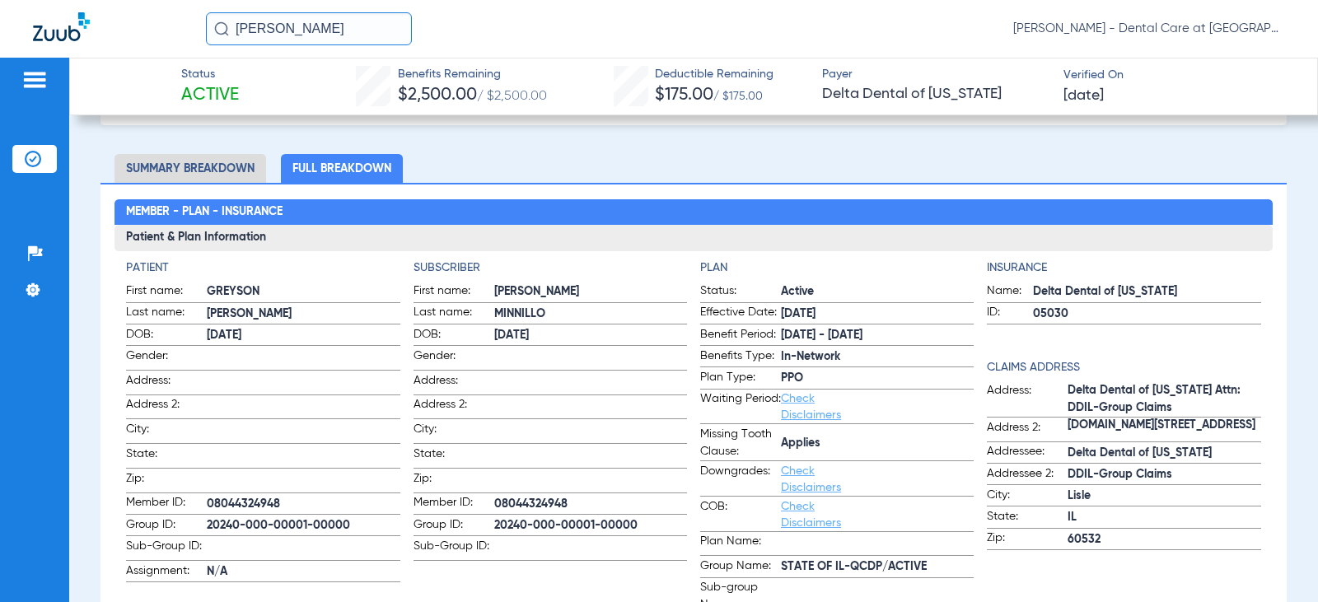 This screenshot has width=1318, height=602. I want to click on span: COB:, so click(741, 515).